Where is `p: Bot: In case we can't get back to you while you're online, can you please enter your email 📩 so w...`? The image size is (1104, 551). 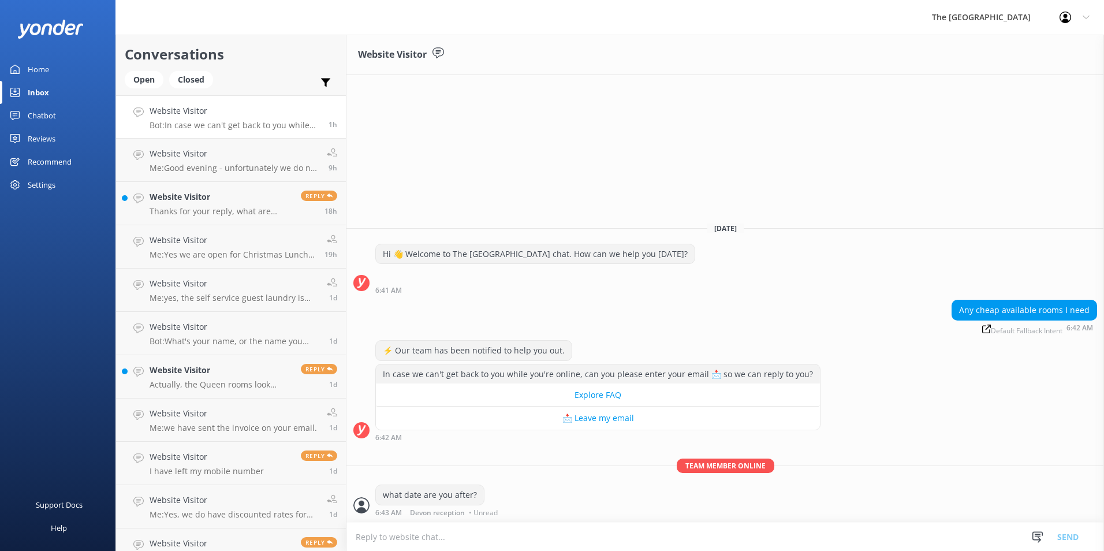 p: Bot: In case we can't get back to you while you're online, can you please enter your email 📩 so w... is located at coordinates (234, 125).